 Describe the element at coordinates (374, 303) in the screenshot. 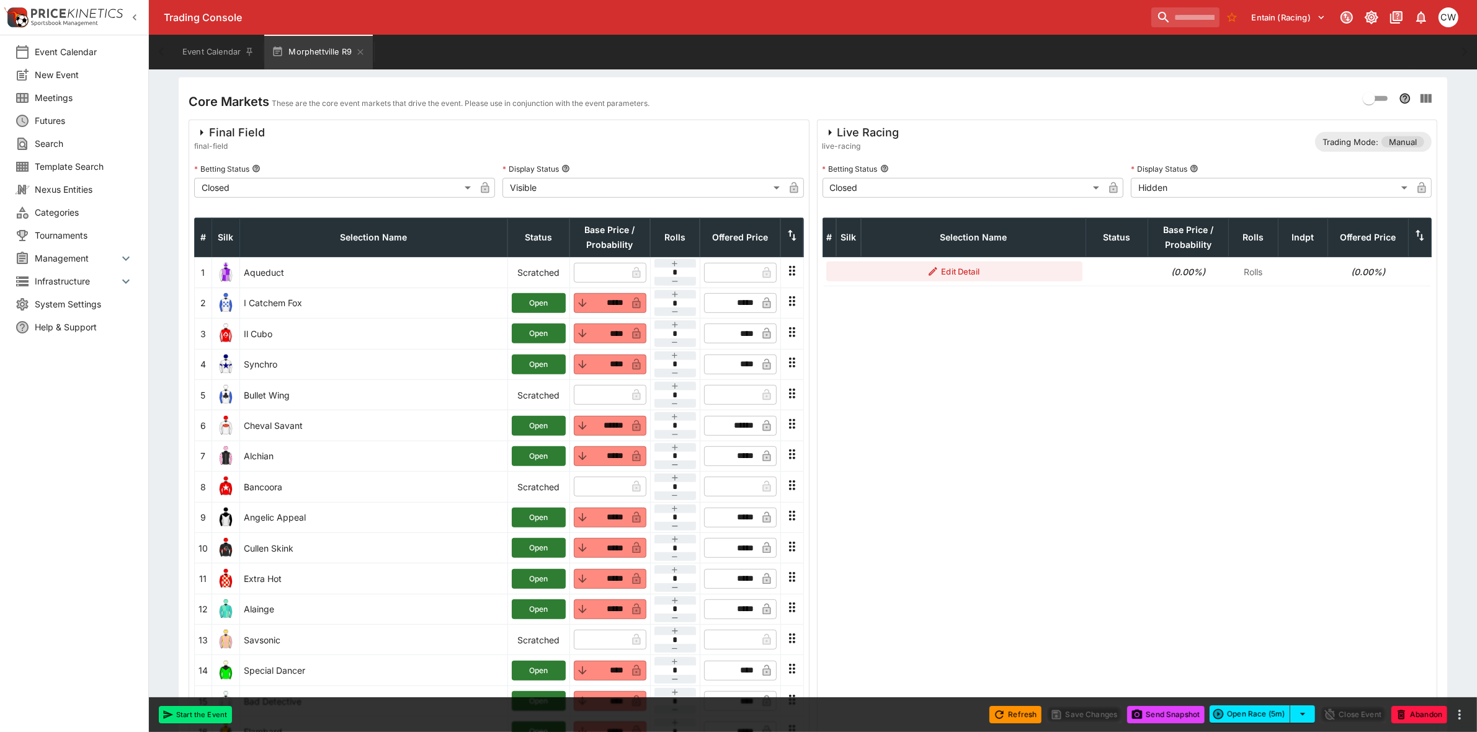

I see `td: I Catchem Fox` at that location.